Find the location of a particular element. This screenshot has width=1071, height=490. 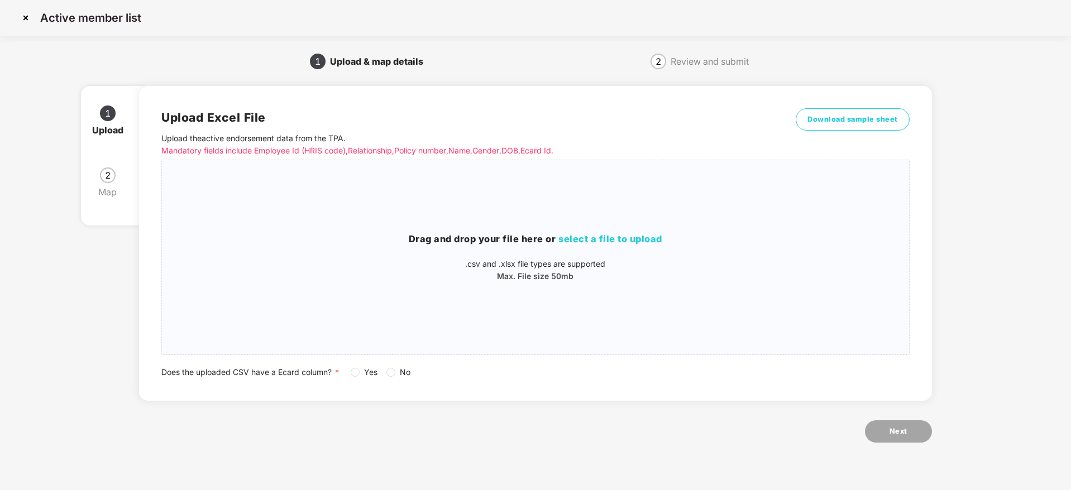

button: Download sample sheet is located at coordinates (852, 119).